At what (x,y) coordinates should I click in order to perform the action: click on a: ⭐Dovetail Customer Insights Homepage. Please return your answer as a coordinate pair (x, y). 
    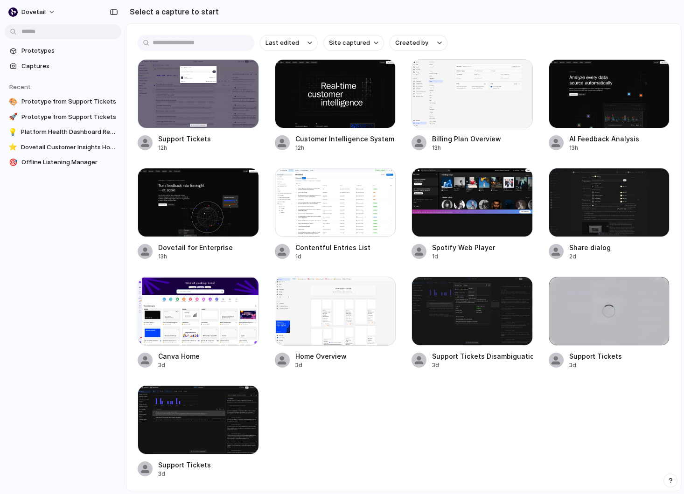
    Looking at the image, I should click on (63, 147).